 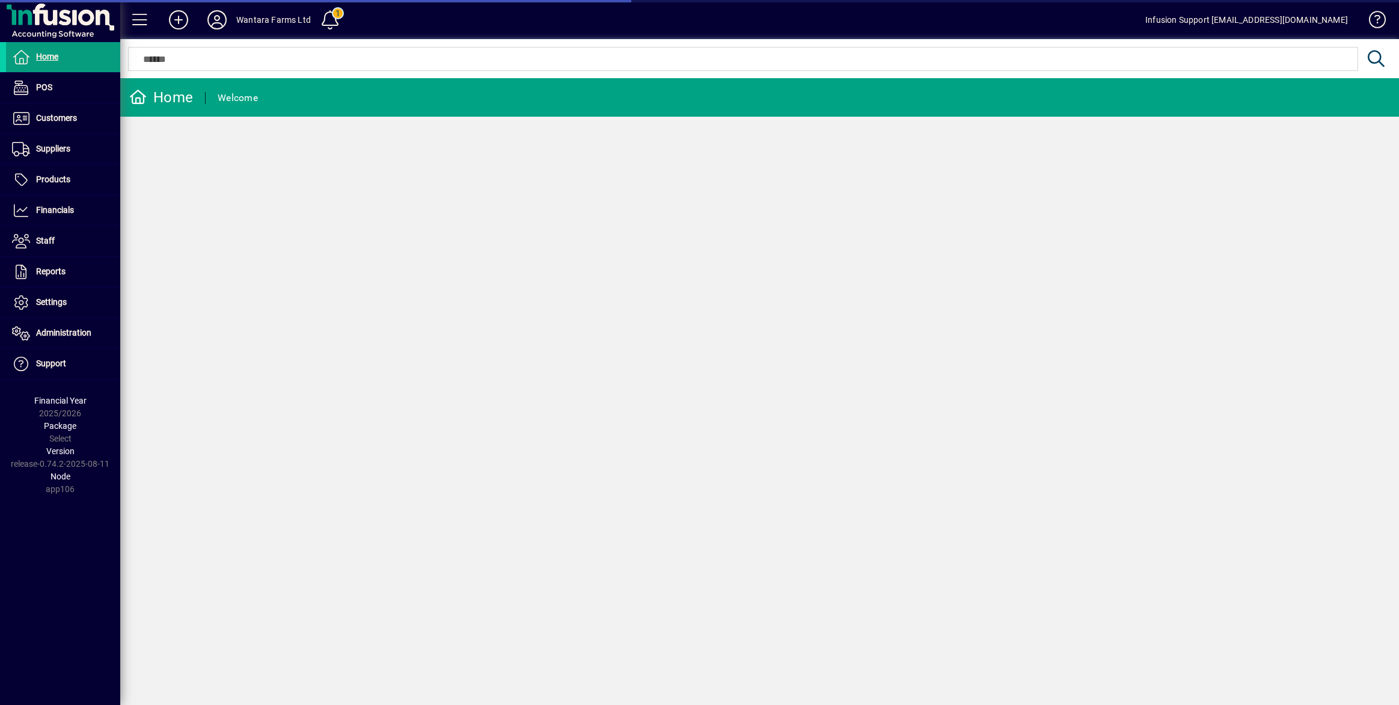 What do you see at coordinates (51, 302) in the screenshot?
I see `span: Settings` at bounding box center [51, 302].